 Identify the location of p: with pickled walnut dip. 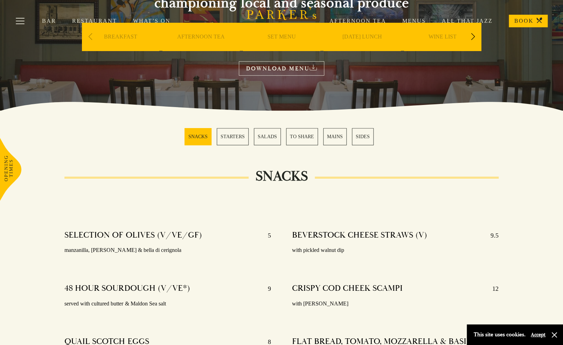
(395, 250).